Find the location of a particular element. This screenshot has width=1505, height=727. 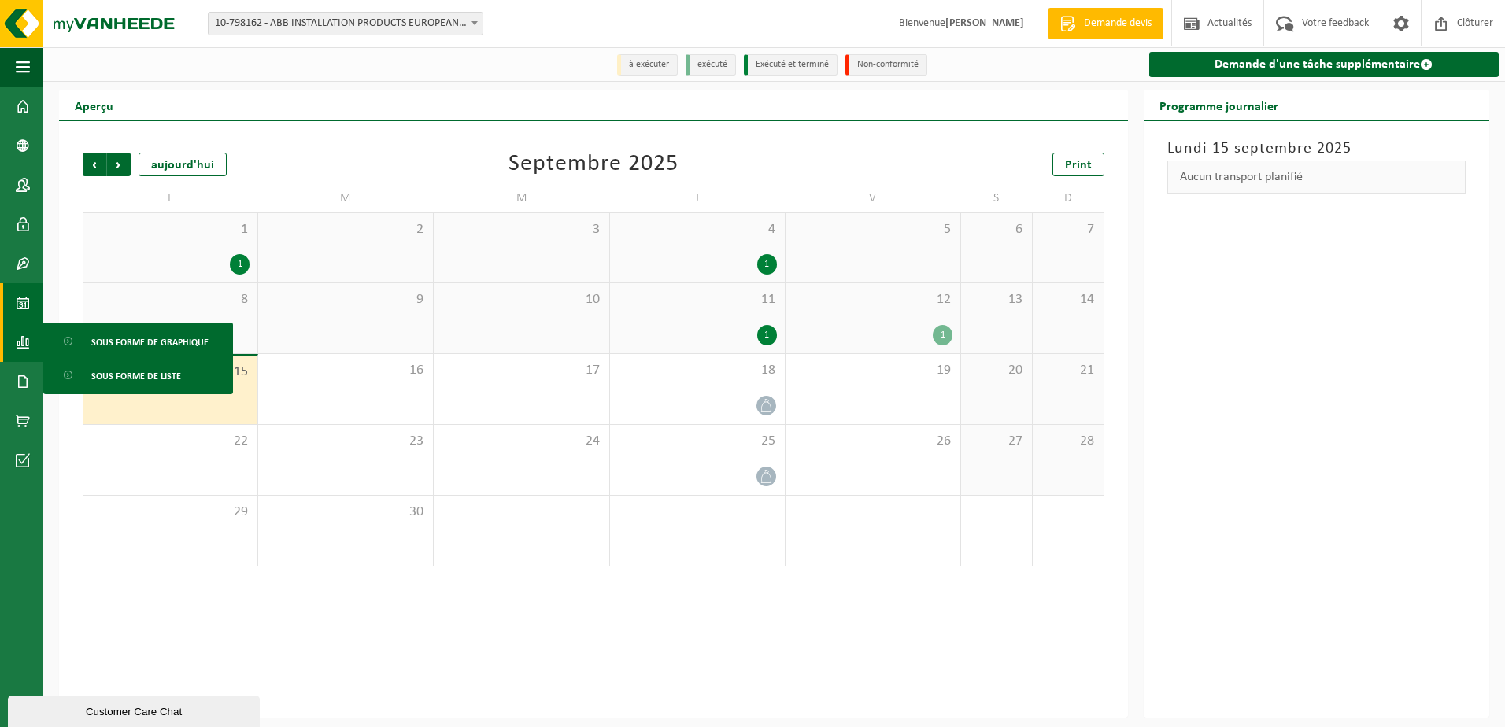

span: 27 is located at coordinates (996, 442).